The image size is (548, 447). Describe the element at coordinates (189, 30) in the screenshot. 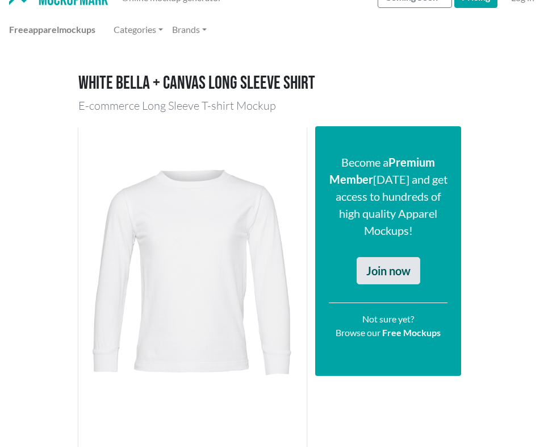

I see `a: Brands` at that location.